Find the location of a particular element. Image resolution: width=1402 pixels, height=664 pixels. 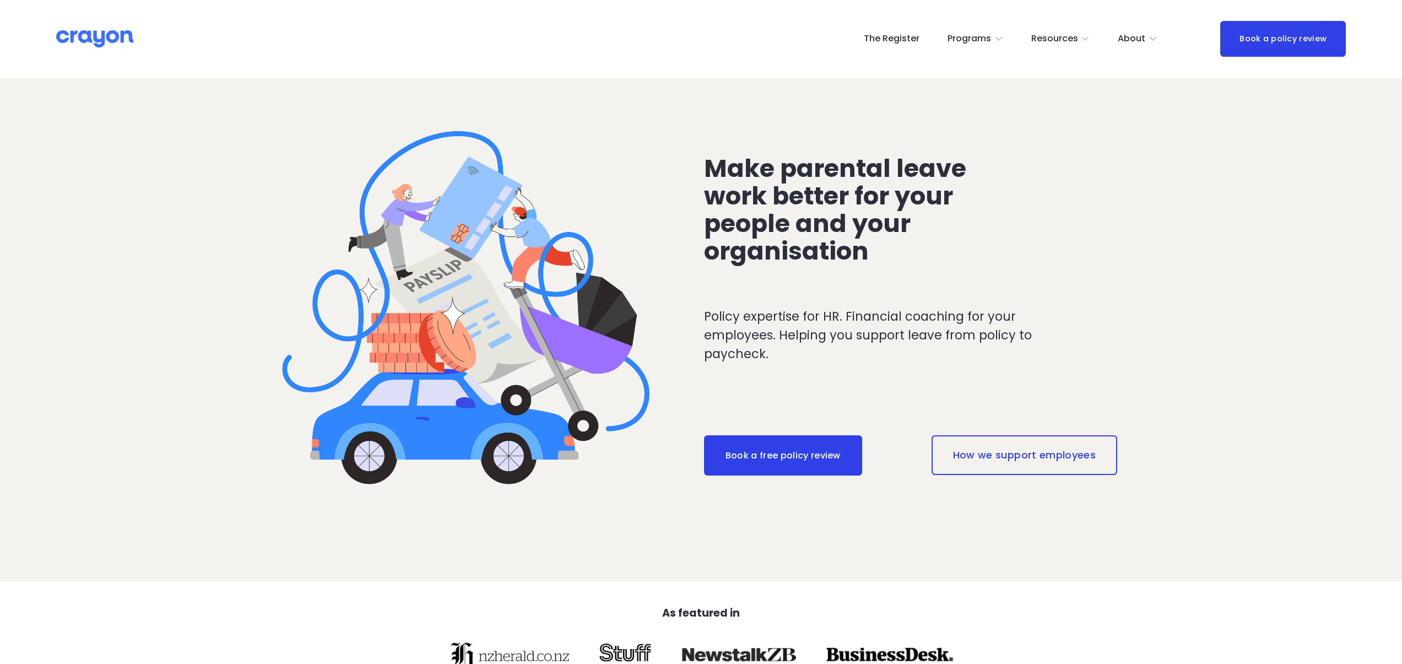

a: Book a policy review is located at coordinates (1283, 39).